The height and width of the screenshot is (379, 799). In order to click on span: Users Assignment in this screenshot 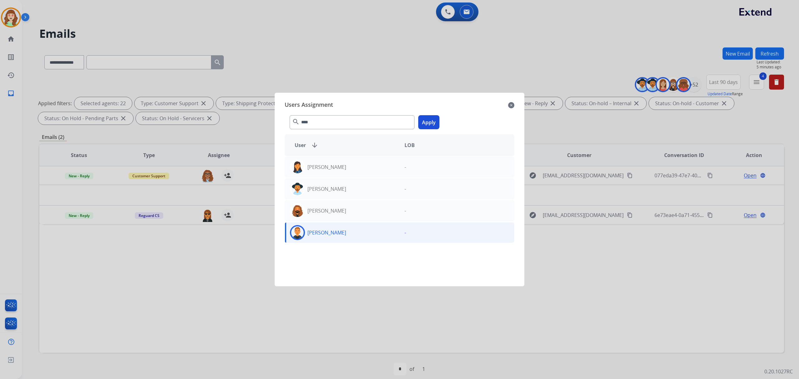, I will do `click(309, 105)`.